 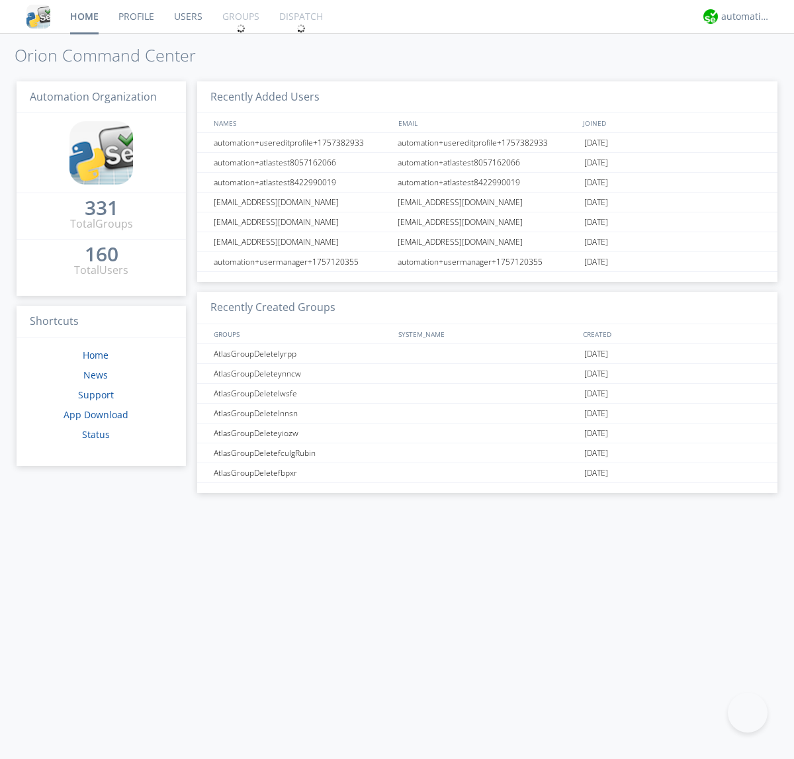 I want to click on h3: Recently Added Users, so click(x=487, y=97).